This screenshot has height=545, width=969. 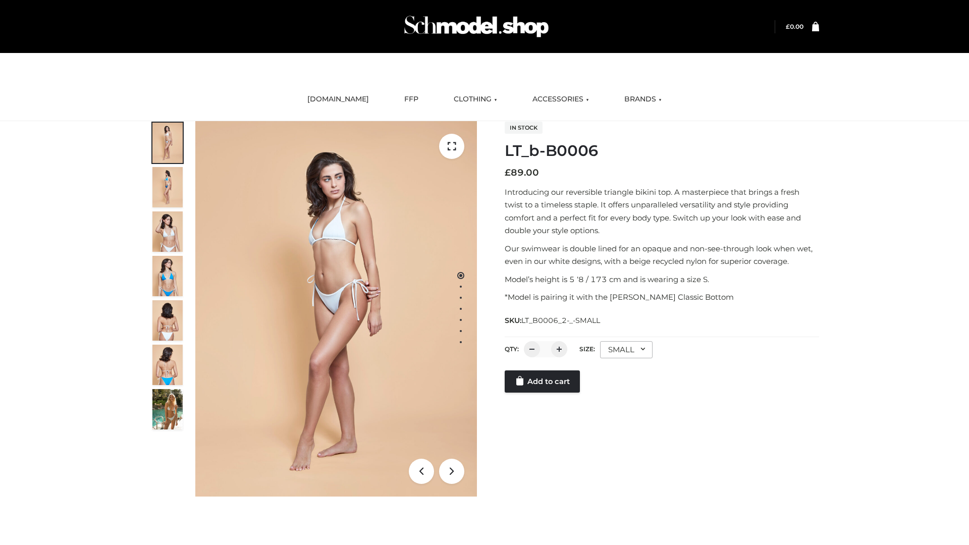 I want to click on a: £0.00, so click(x=794, y=26).